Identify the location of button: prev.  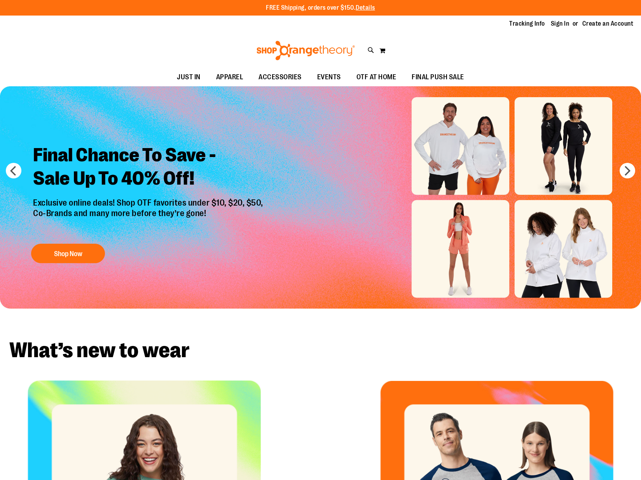
(14, 171).